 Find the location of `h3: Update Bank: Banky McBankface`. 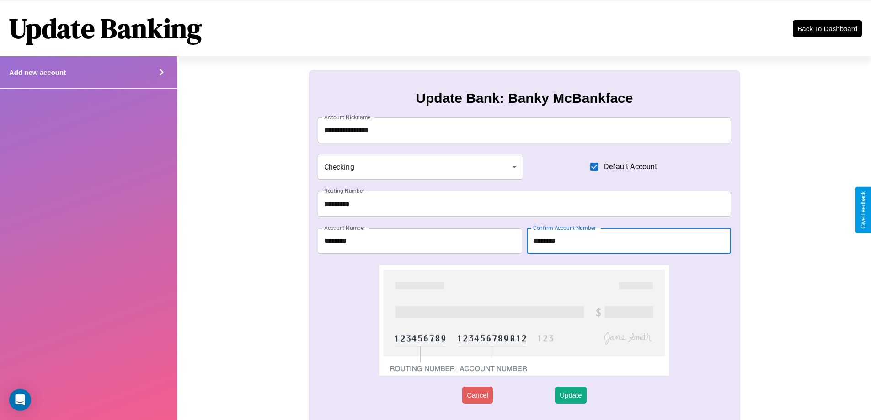

h3: Update Bank: Banky McBankface is located at coordinates (524, 98).